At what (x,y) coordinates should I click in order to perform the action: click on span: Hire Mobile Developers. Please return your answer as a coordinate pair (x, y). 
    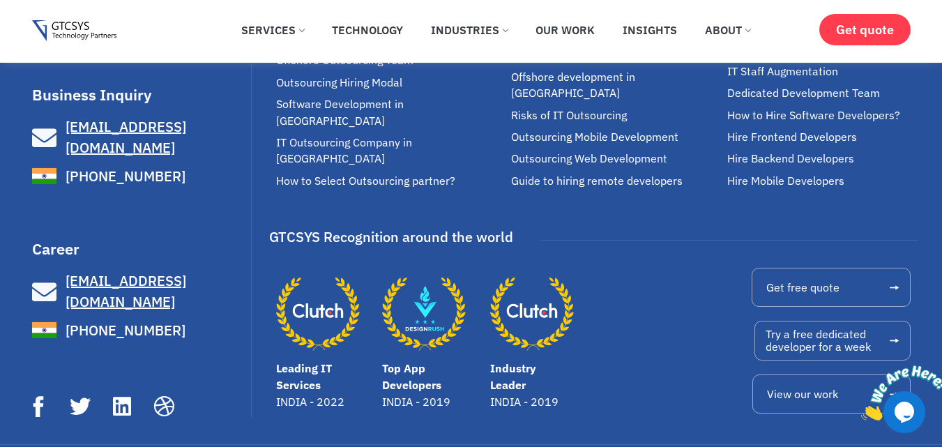
    Looking at the image, I should click on (786, 181).